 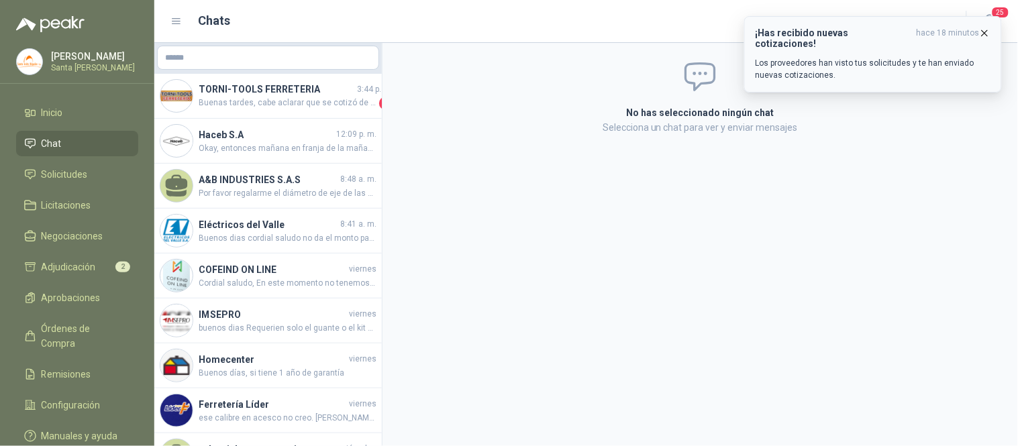 What do you see at coordinates (123, 267) in the screenshot?
I see `span: 2` at bounding box center [123, 267].